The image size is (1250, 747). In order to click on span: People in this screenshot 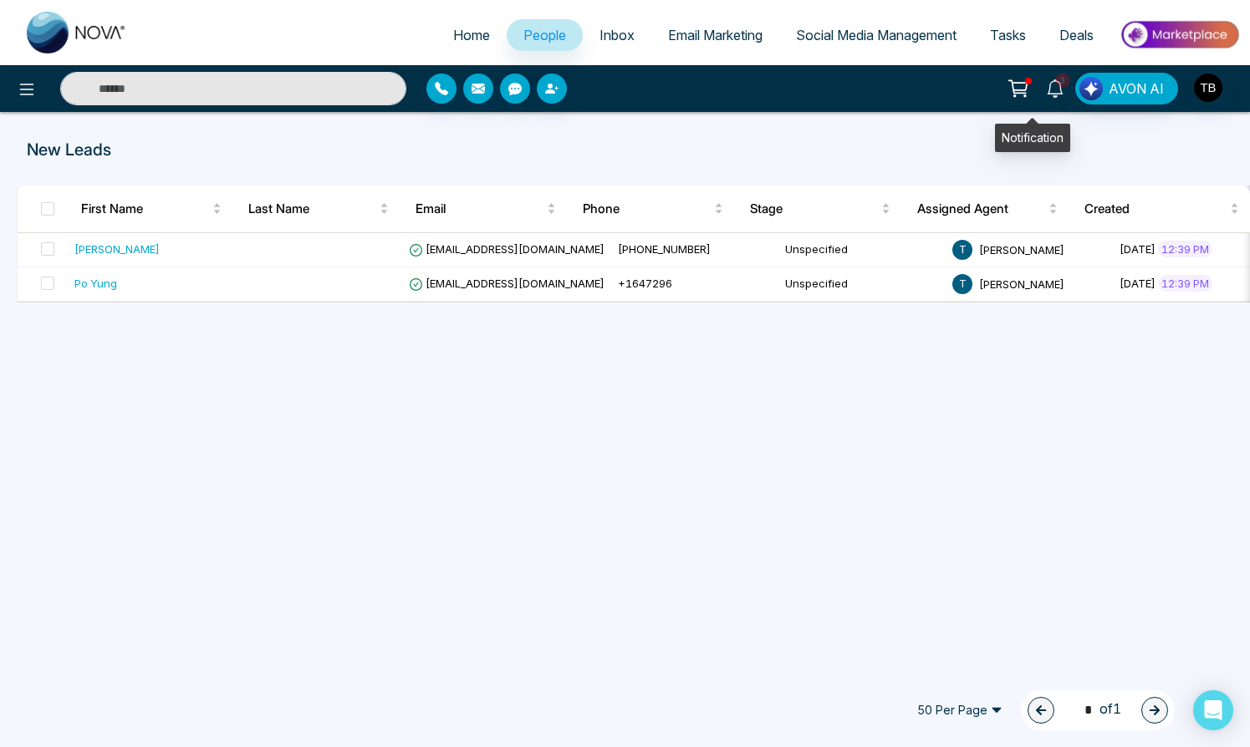, I will do `click(544, 35)`.